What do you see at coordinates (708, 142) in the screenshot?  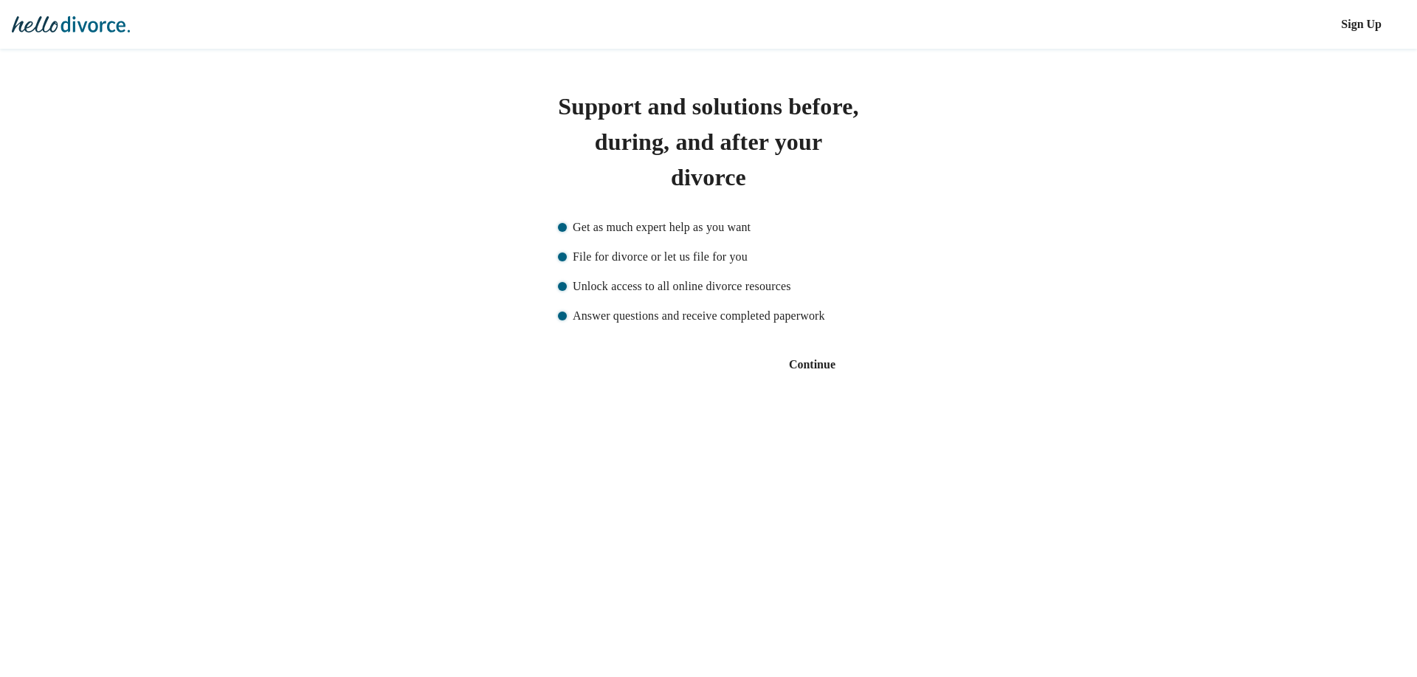 I see `h1: Support and solutions before, during, and after your divorce` at bounding box center [708, 142].